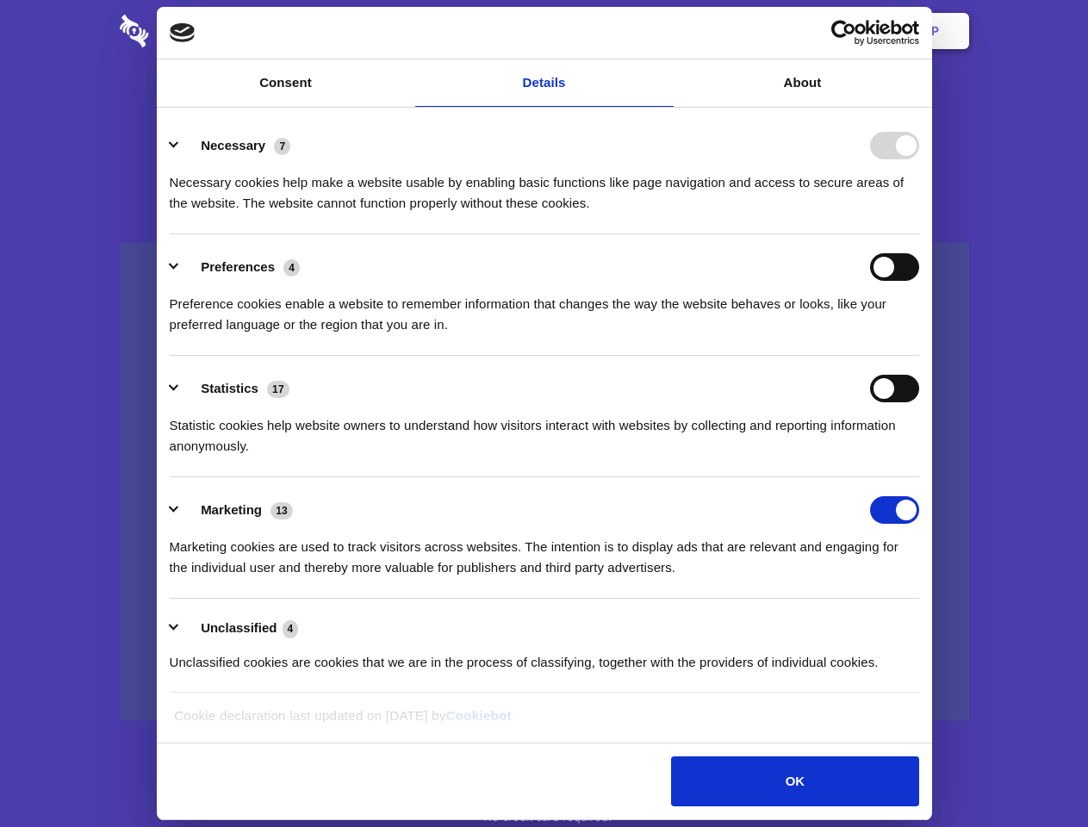 The width and height of the screenshot is (1088, 827). Describe the element at coordinates (240, 267) in the screenshot. I see `button: Preferences (4)` at that location.